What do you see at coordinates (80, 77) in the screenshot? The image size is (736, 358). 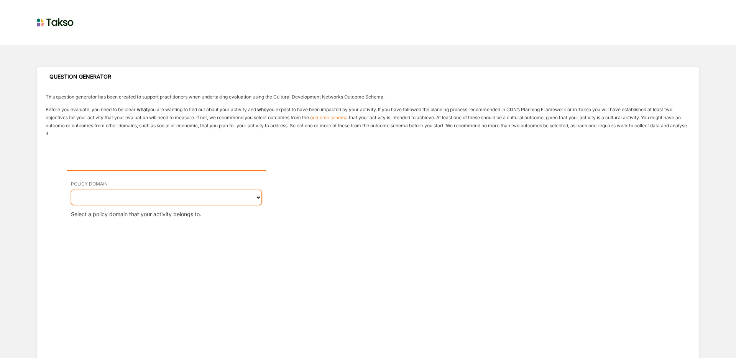 I see `div: QUESTION GENERATOR` at bounding box center [80, 77].